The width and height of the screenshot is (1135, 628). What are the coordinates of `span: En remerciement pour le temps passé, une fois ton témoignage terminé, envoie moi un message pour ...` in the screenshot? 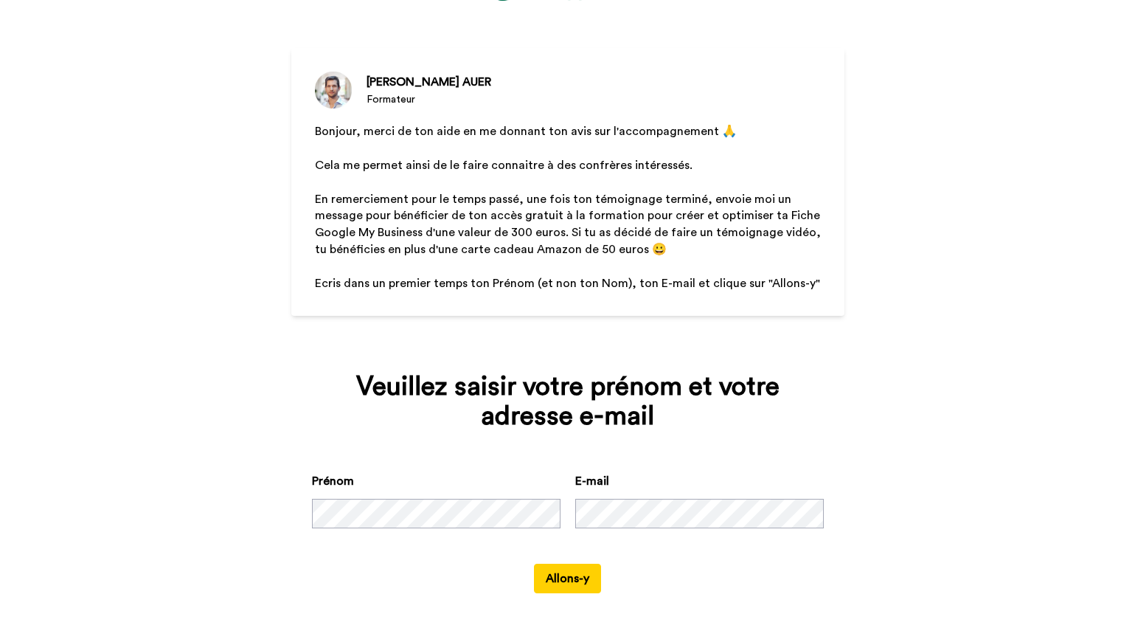 It's located at (569, 224).